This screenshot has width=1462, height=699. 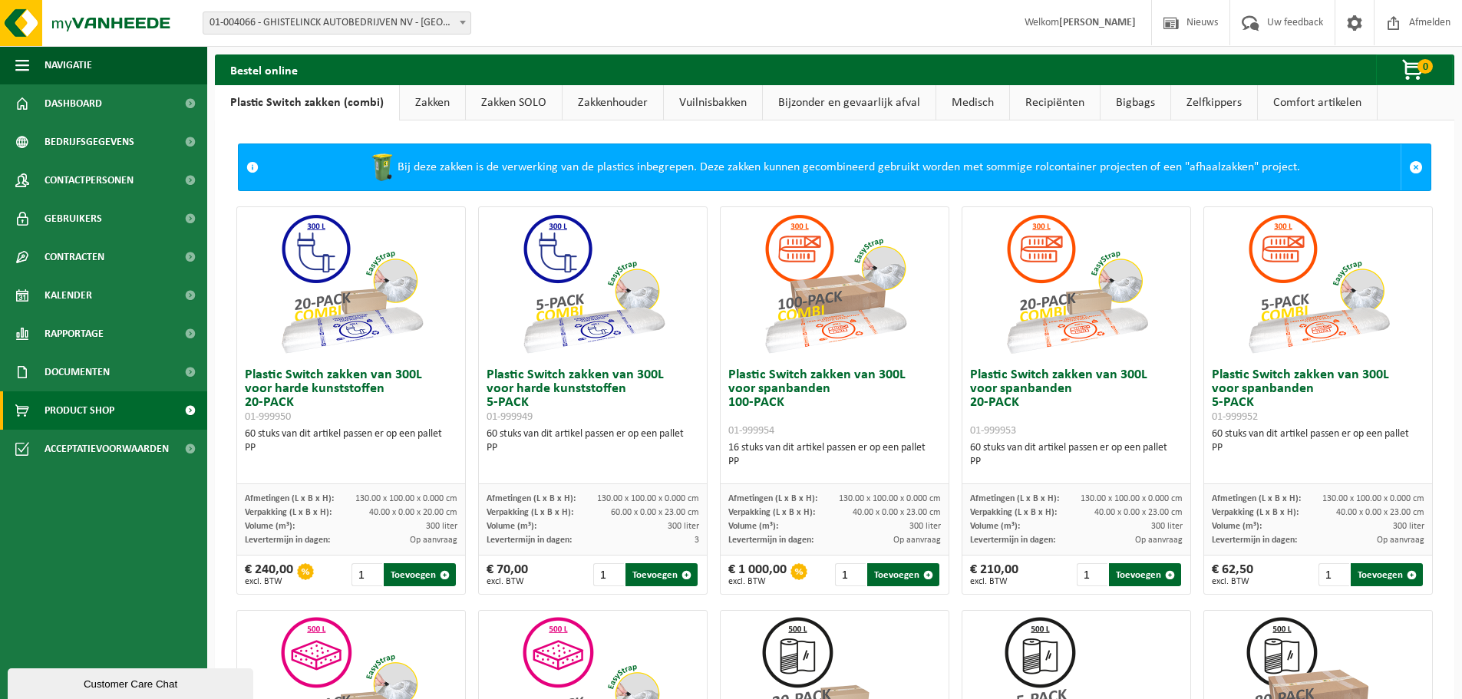 I want to click on span: 01-004066 - GHISTELINCK AUTOBEDRIJVEN NV - WAREGEM, so click(x=337, y=23).